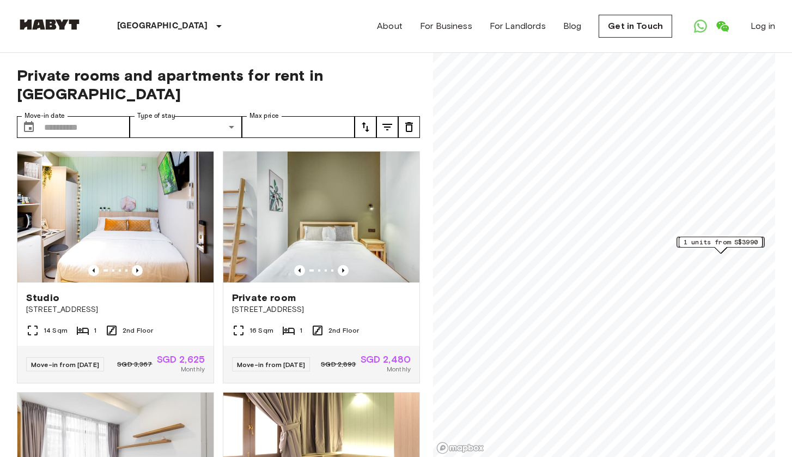 Image resolution: width=792 pixels, height=457 pixels. Describe the element at coordinates (262, 330) in the screenshot. I see `span: 16 Sqm` at that location.